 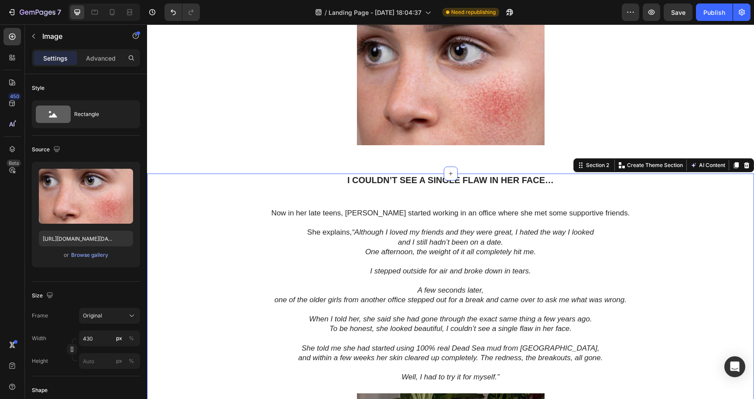 I want to click on i: and within a few weeks her skin cleared up completely. The redness, the breakouts, all gone., so click(x=303, y=334).